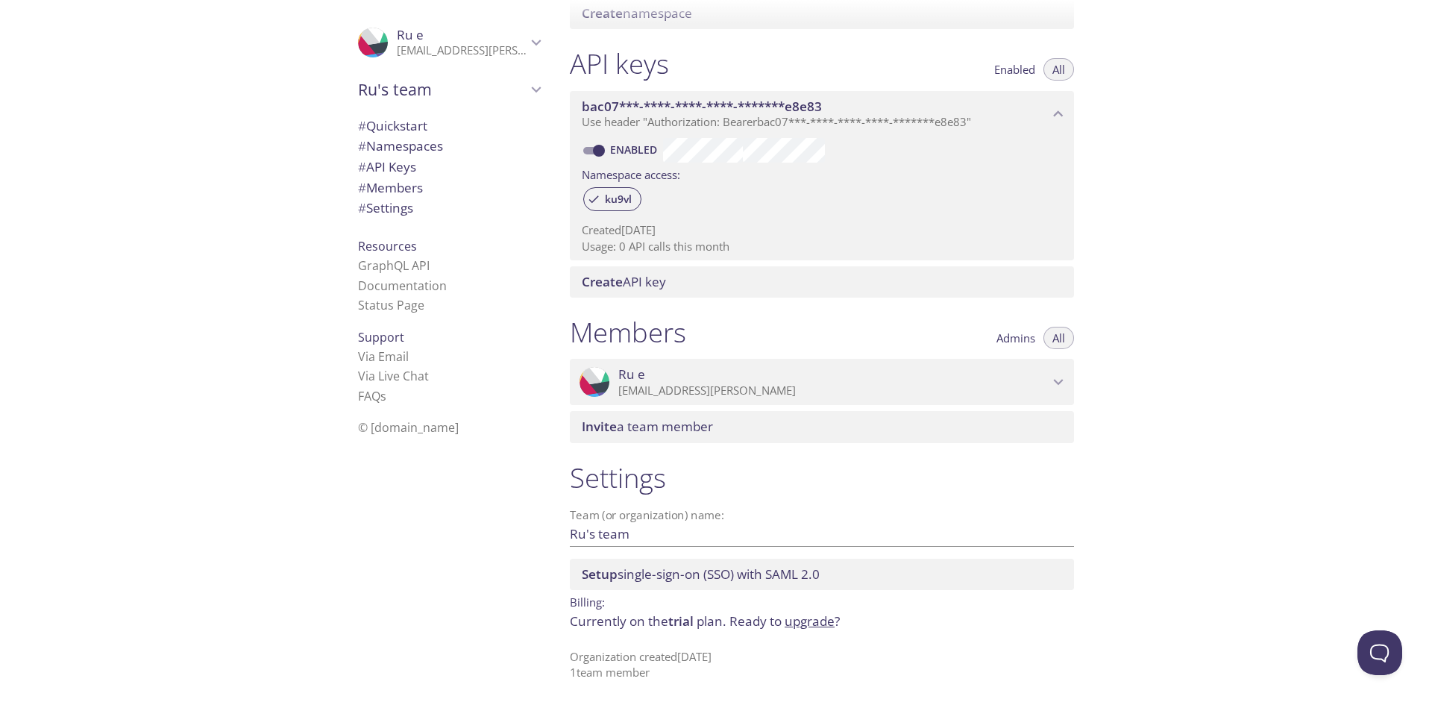 The height and width of the screenshot is (705, 1432). What do you see at coordinates (1016, 338) in the screenshot?
I see `button: Admins` at bounding box center [1016, 338].